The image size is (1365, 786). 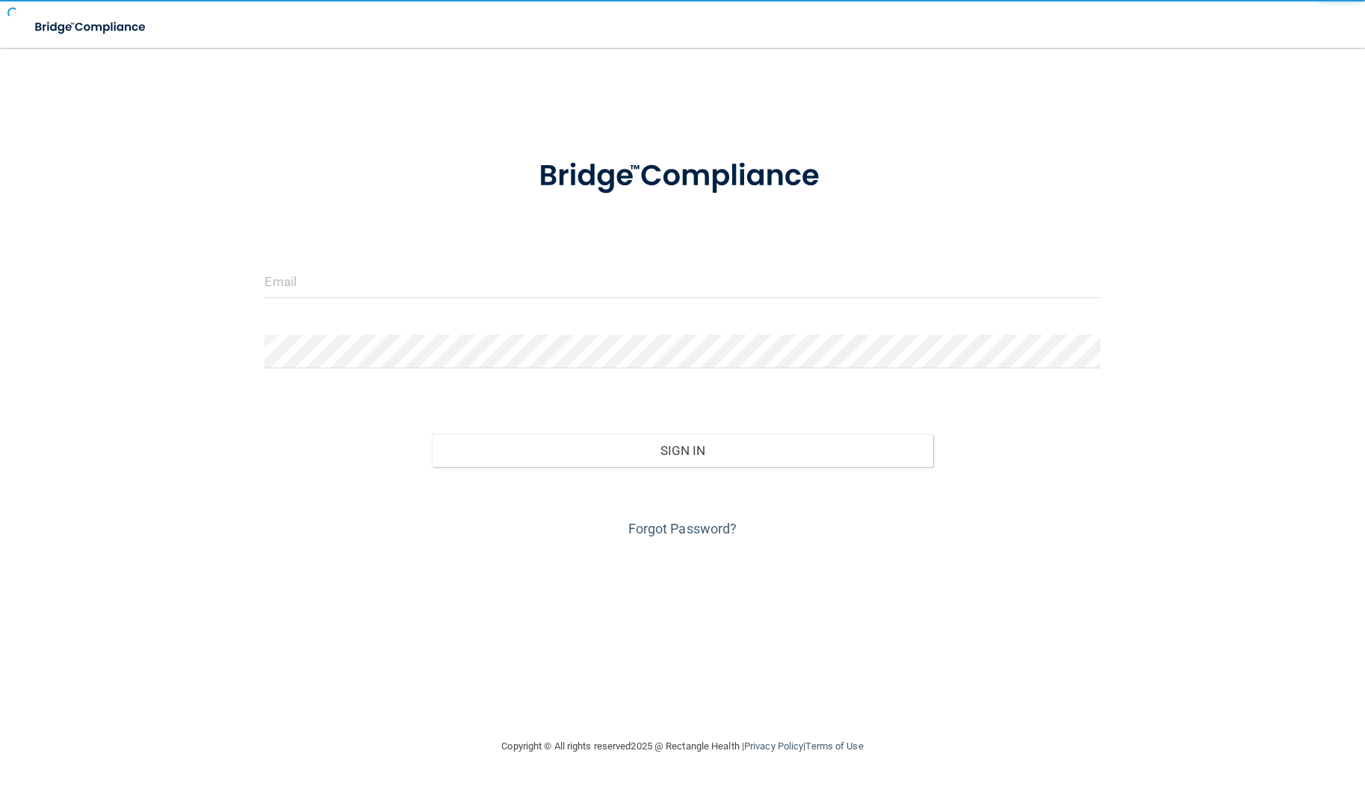 I want to click on input: Email, so click(x=682, y=281).